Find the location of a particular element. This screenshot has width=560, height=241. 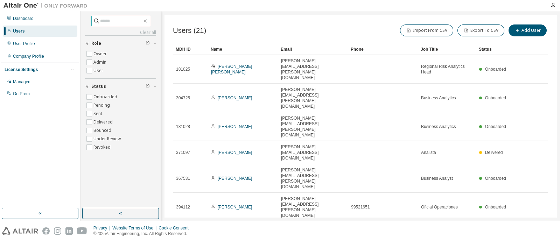

span: Analista is located at coordinates (428, 153).